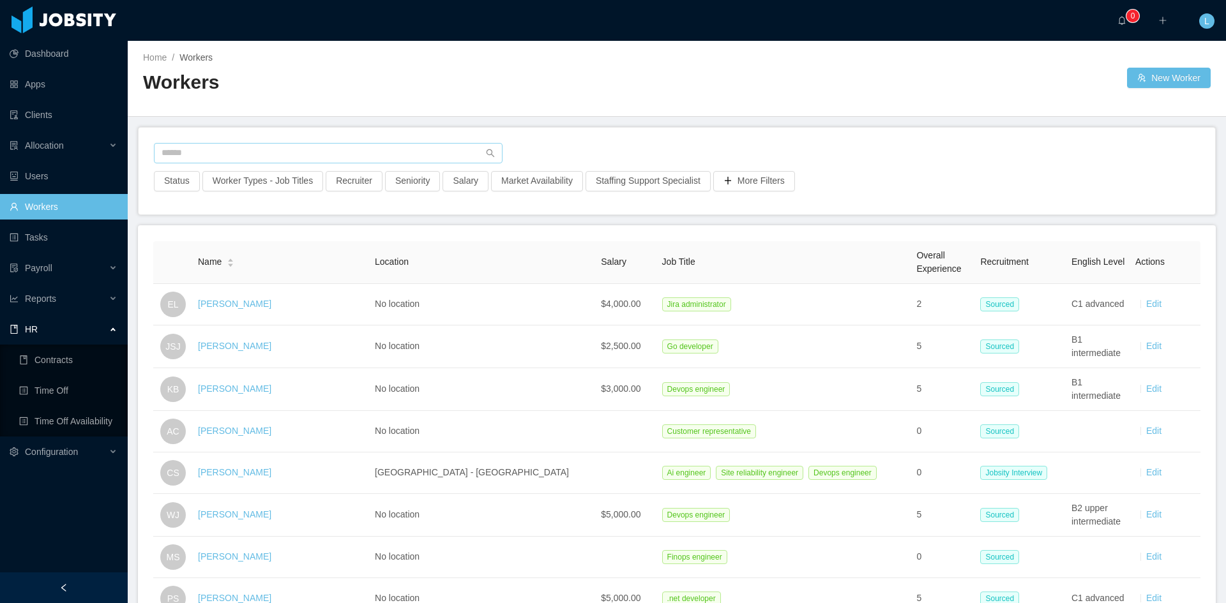 This screenshot has width=1226, height=603. What do you see at coordinates (63, 54) in the screenshot?
I see `a: icon: pie-chartDashboard` at bounding box center [63, 54].